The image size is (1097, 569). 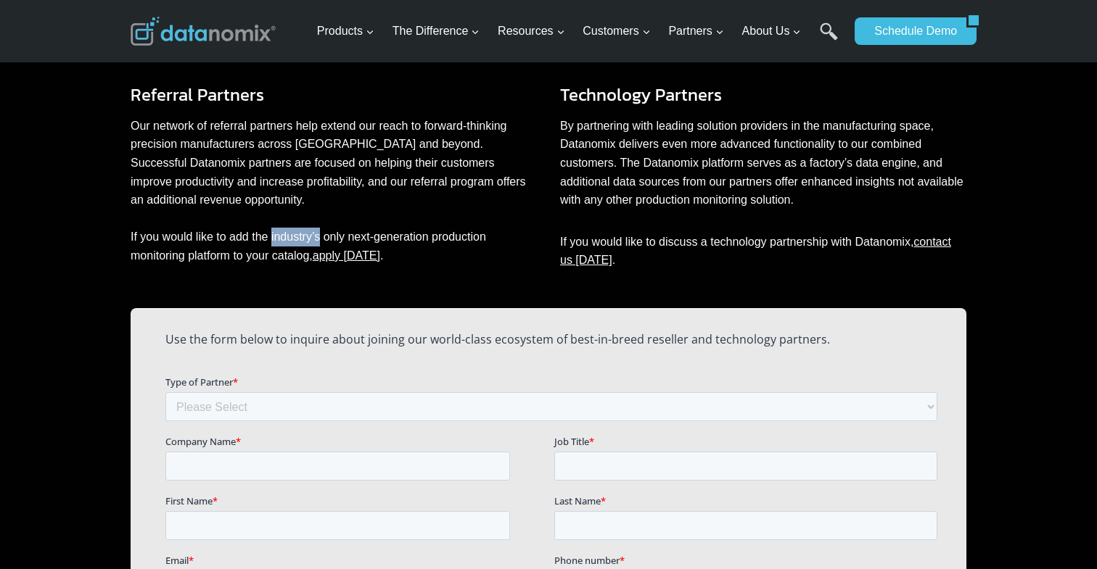 I want to click on span: Partners, so click(x=696, y=31).